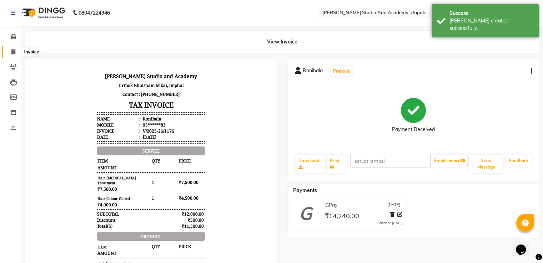 Image resolution: width=543 pixels, height=263 pixels. What do you see at coordinates (390, 161) in the screenshot?
I see `input: enter email` at bounding box center [390, 161].